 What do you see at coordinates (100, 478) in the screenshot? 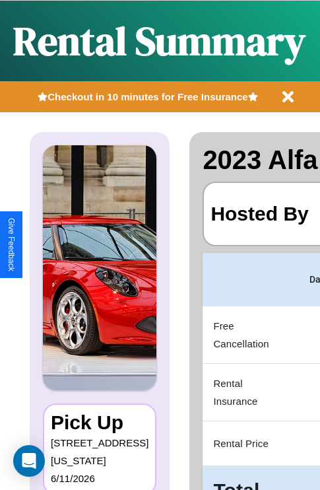
I see `p: 6 / 11 / 2026` at bounding box center [100, 478].